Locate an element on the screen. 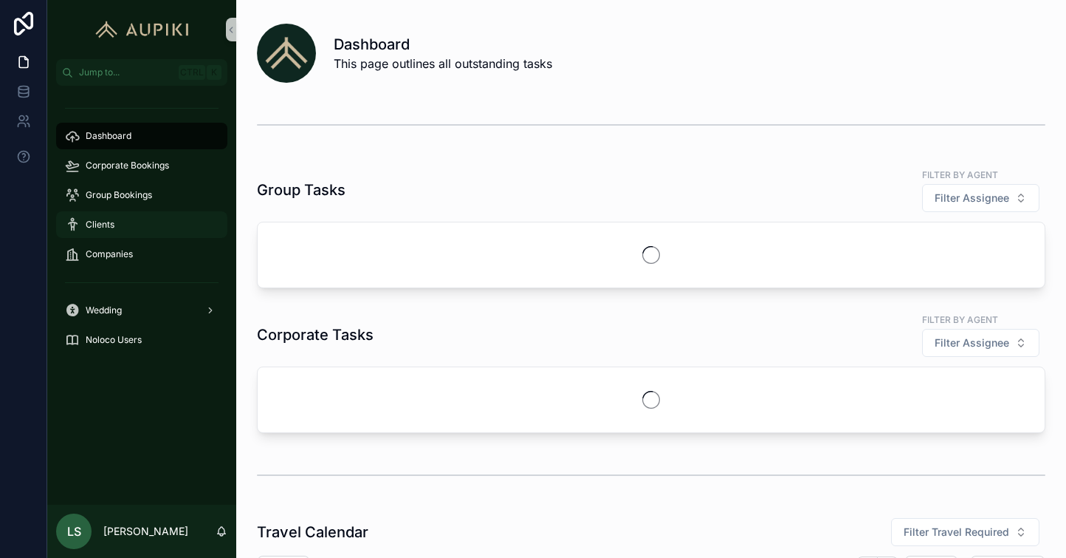 The height and width of the screenshot is (558, 1066). span: Companies is located at coordinates (109, 254).